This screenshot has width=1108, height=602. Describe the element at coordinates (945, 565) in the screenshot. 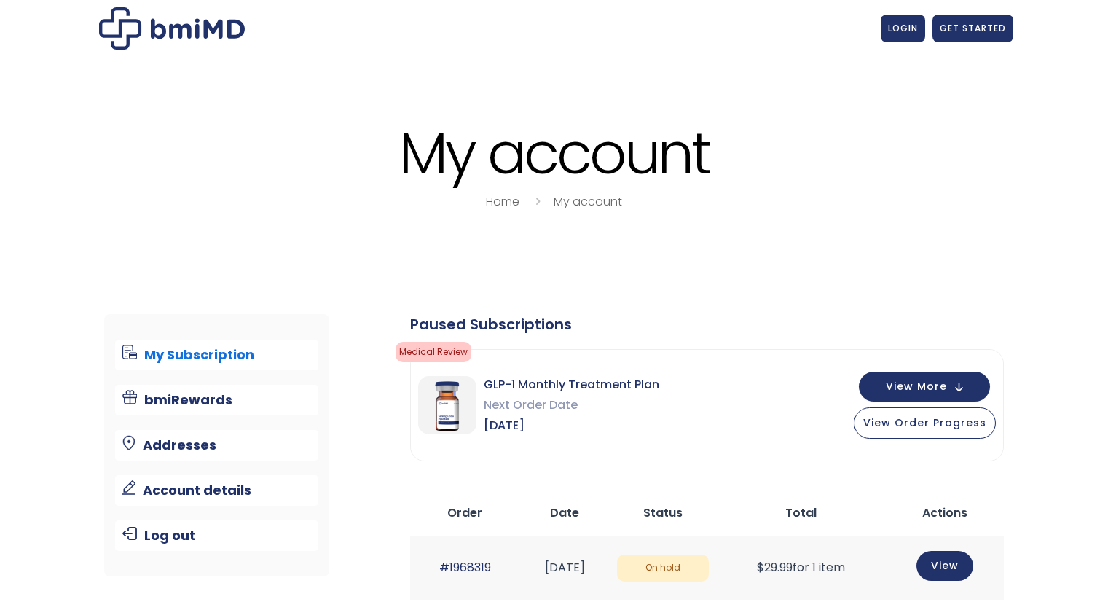

I see `a: View` at that location.